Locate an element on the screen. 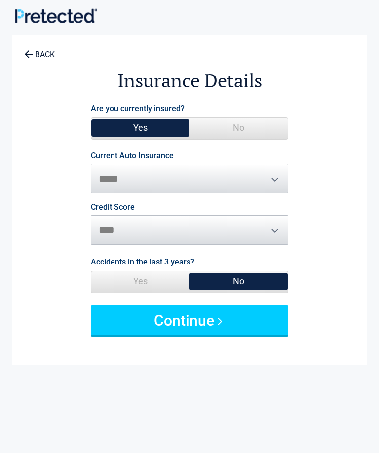 This screenshot has width=379, height=453. label: Credit Score is located at coordinates (113, 207).